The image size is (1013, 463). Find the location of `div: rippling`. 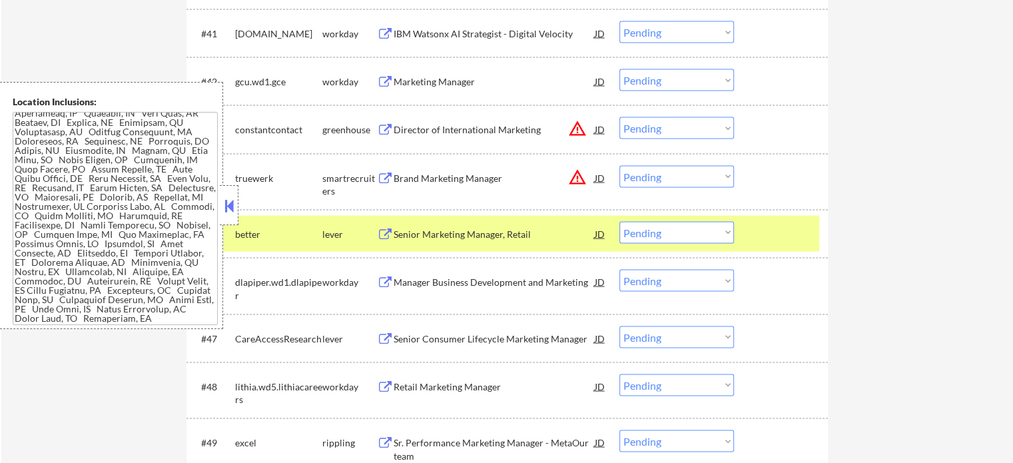

div: rippling is located at coordinates (350, 443).